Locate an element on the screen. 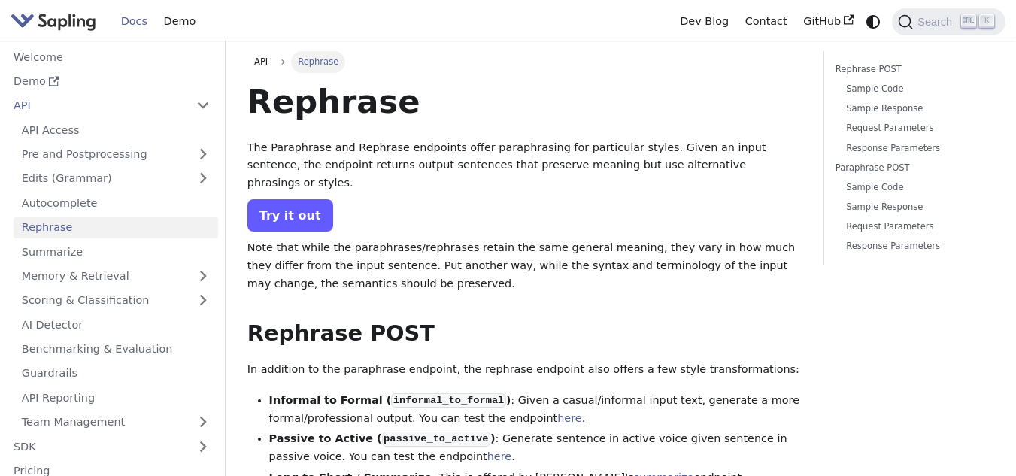 This screenshot has height=476, width=1016. a: AI Detector is located at coordinates (116, 324).